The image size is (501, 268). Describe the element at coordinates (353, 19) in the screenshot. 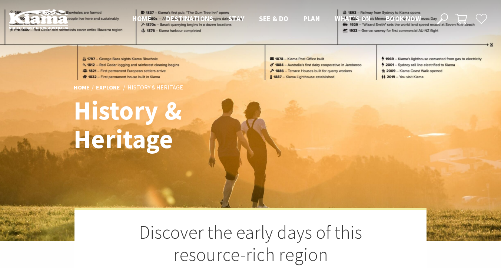

I see `span: What’s On` at that location.